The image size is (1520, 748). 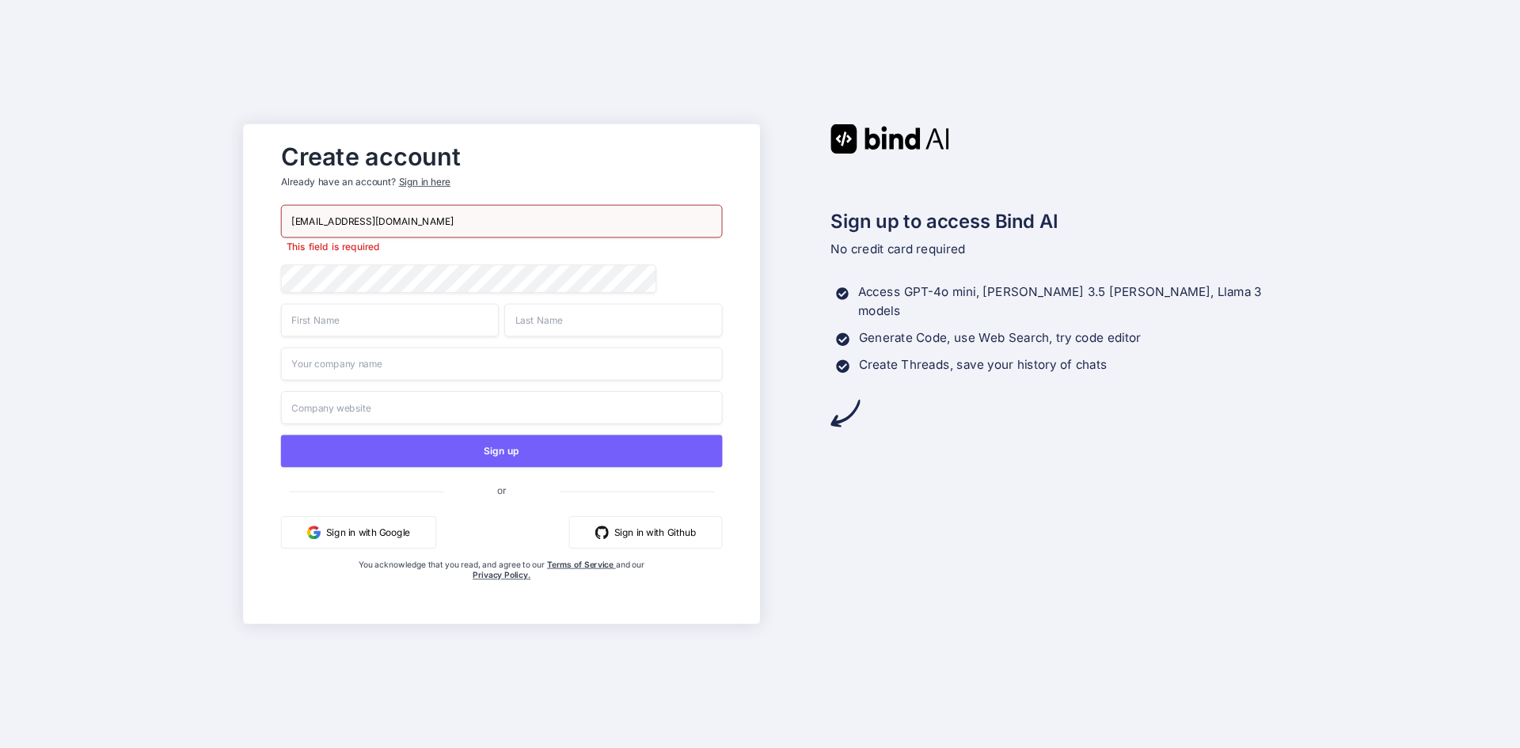 I want to click on p: Create Threads, save your history of chats, so click(x=983, y=365).